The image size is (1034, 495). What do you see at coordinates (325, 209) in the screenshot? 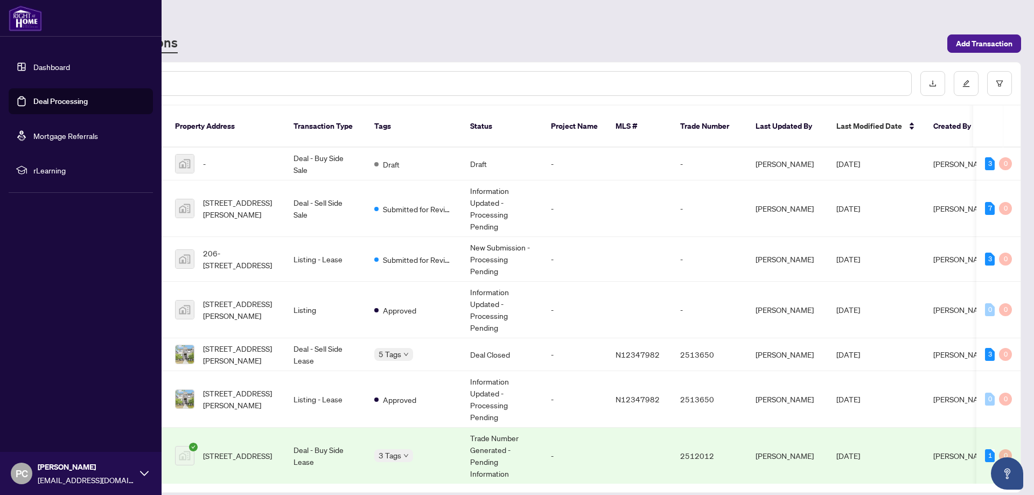
I see `td: Deal - Sell Side Sale` at bounding box center [325, 209].